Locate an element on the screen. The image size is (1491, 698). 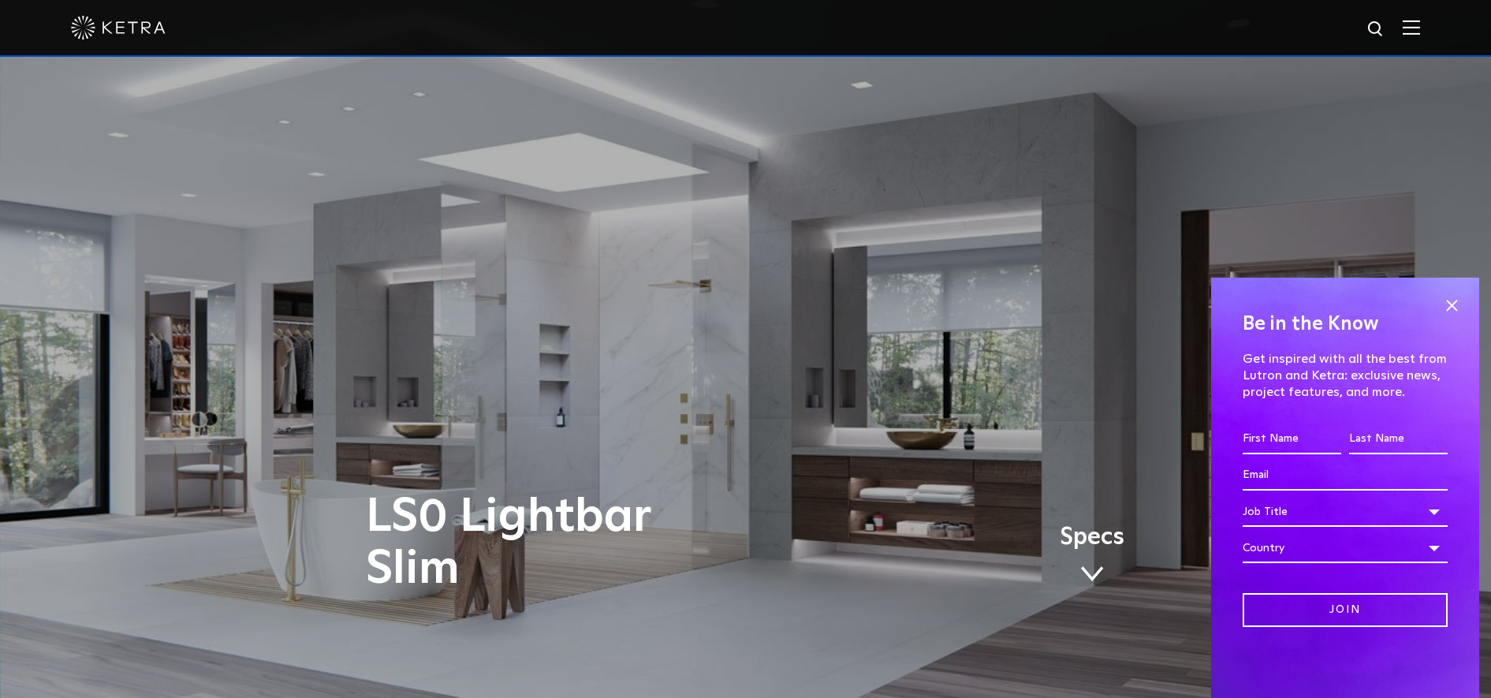
img: Hamburger%20Nav.svg is located at coordinates (1412, 27).